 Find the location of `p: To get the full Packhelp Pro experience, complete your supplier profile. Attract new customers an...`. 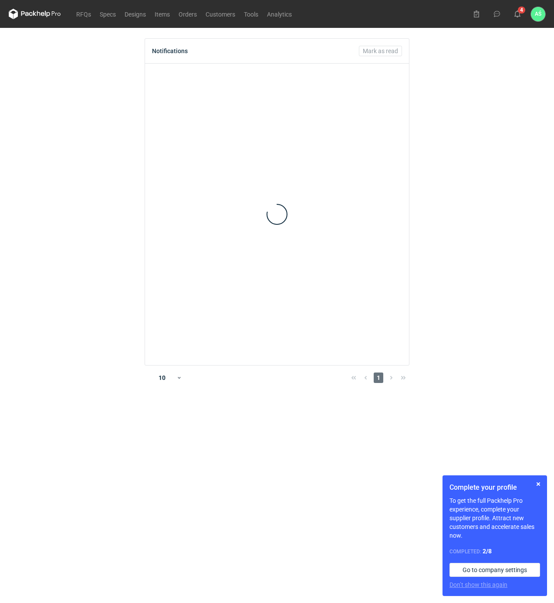

p: To get the full Packhelp Pro experience, complete your supplier profile. Attract new customers an... is located at coordinates (495, 518).